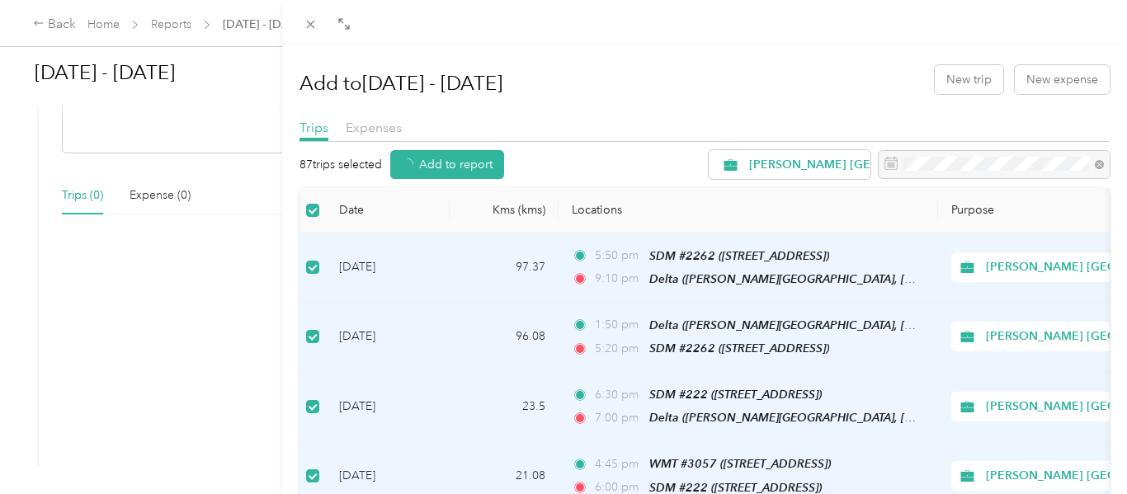 This screenshot has height=494, width=1127. What do you see at coordinates (618, 256) in the screenshot?
I see `span: 5:50 pm` at bounding box center [618, 256].